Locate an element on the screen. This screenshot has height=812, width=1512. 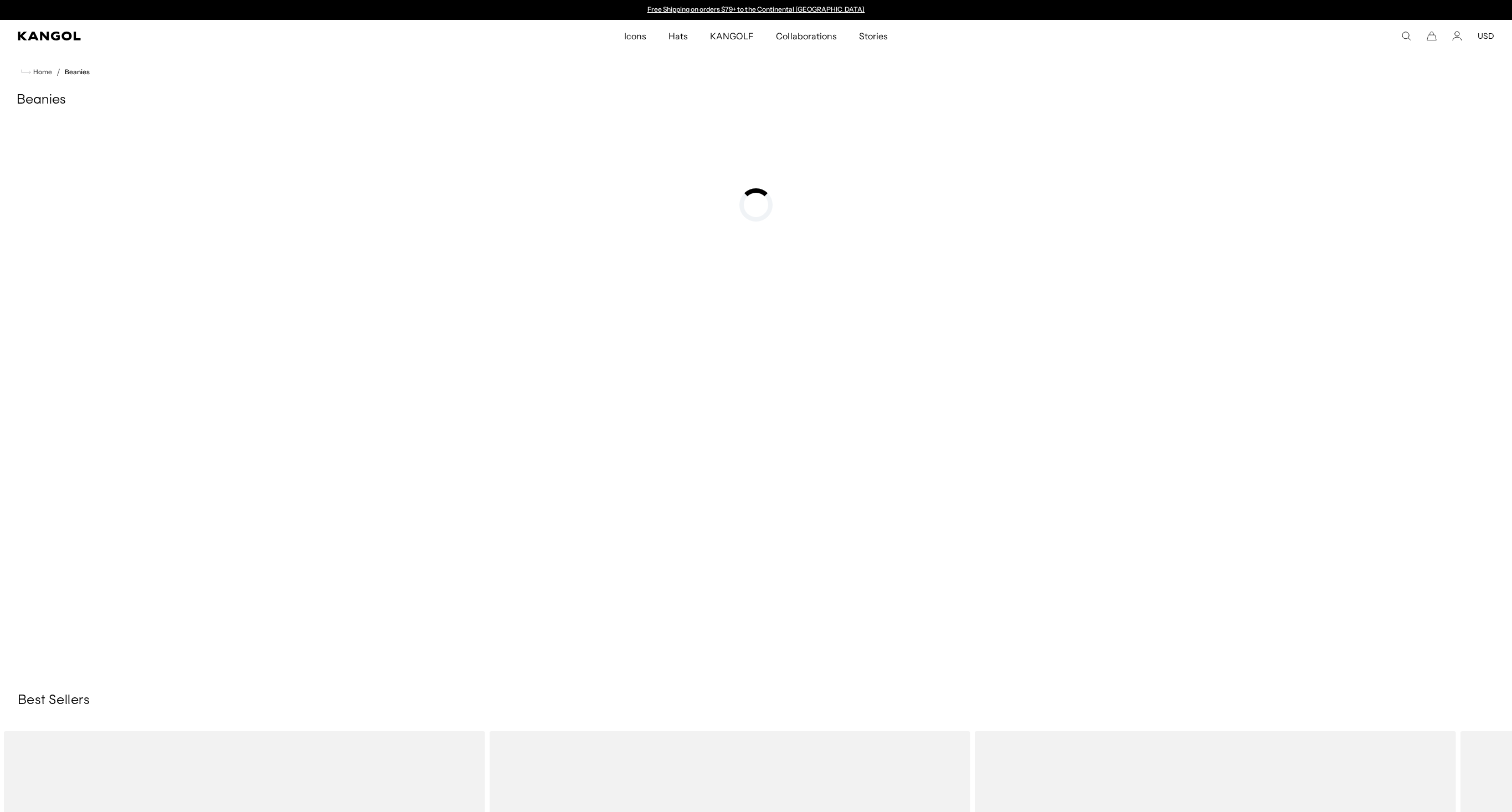
a: KANGOLF is located at coordinates (732, 36).